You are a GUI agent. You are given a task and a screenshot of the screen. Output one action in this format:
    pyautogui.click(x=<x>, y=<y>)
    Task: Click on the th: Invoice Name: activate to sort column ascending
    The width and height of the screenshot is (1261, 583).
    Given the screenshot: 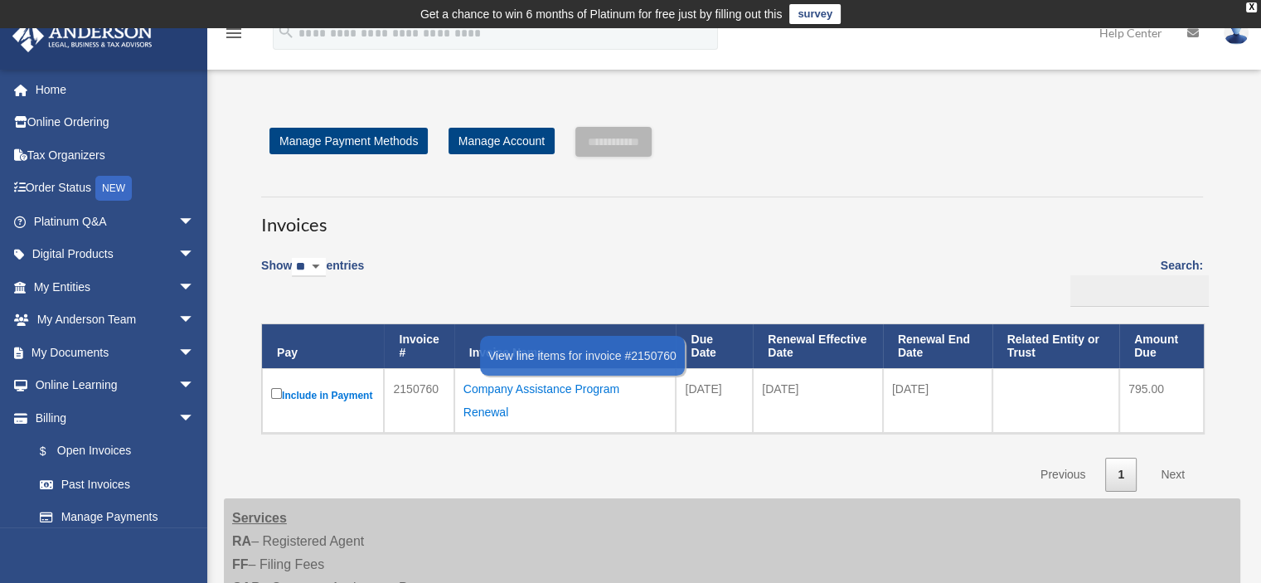 What is the action you would take?
    pyautogui.click(x=565, y=346)
    